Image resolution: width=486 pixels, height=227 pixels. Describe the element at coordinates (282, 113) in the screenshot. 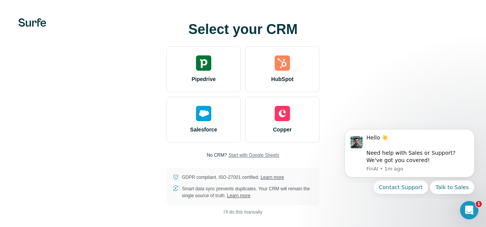

I see `img: copper's logo` at that location.